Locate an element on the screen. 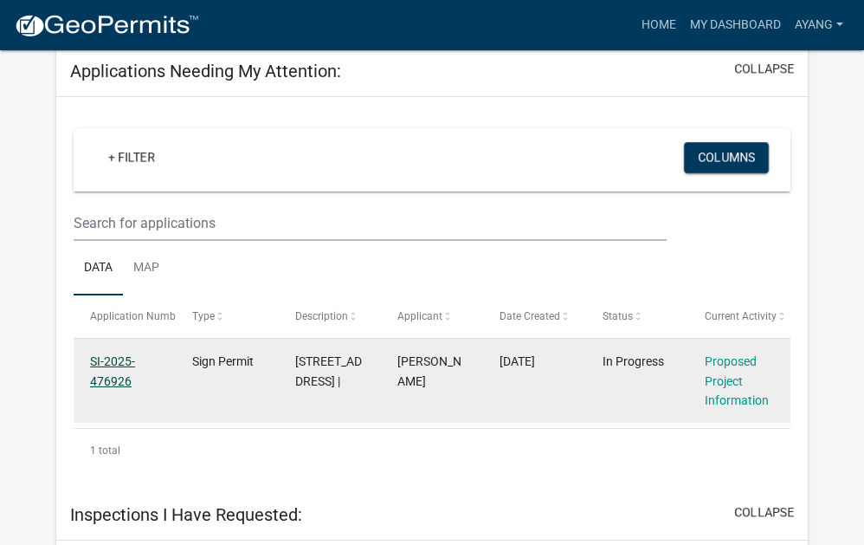  a: Home is located at coordinates (659, 25).